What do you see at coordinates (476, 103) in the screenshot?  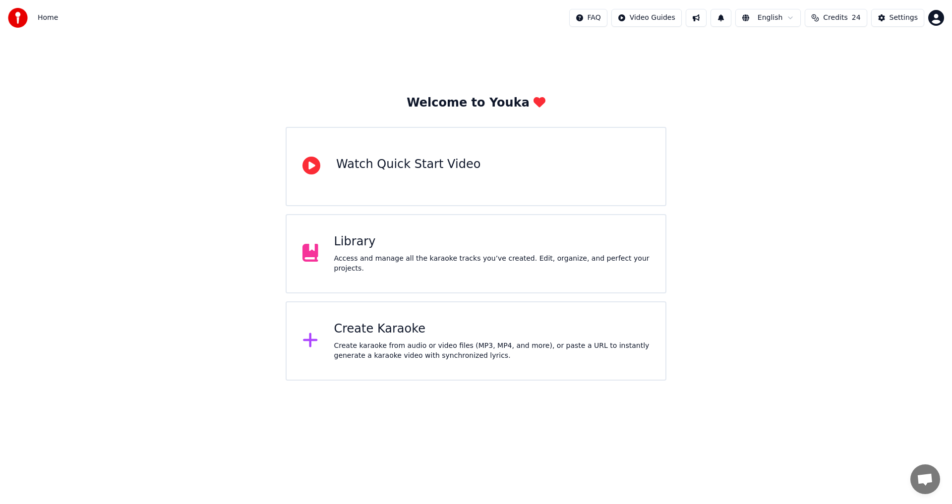 I see `div: Welcome to Youka` at bounding box center [476, 103].